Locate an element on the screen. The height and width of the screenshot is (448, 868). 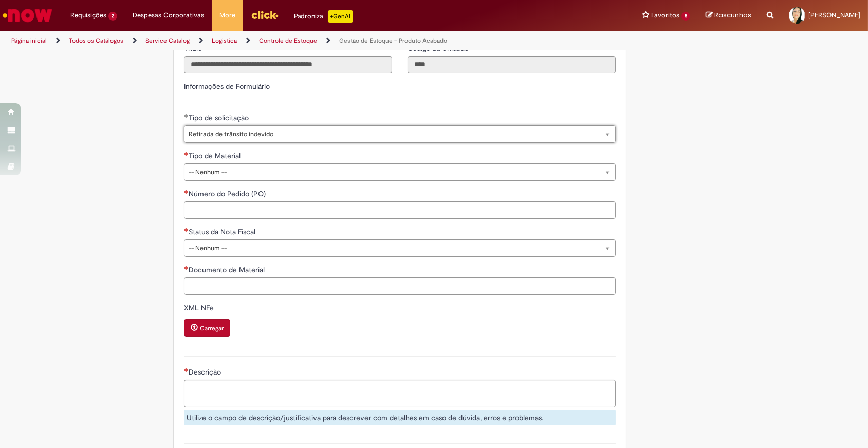
a: Rascunhos is located at coordinates (729, 15).